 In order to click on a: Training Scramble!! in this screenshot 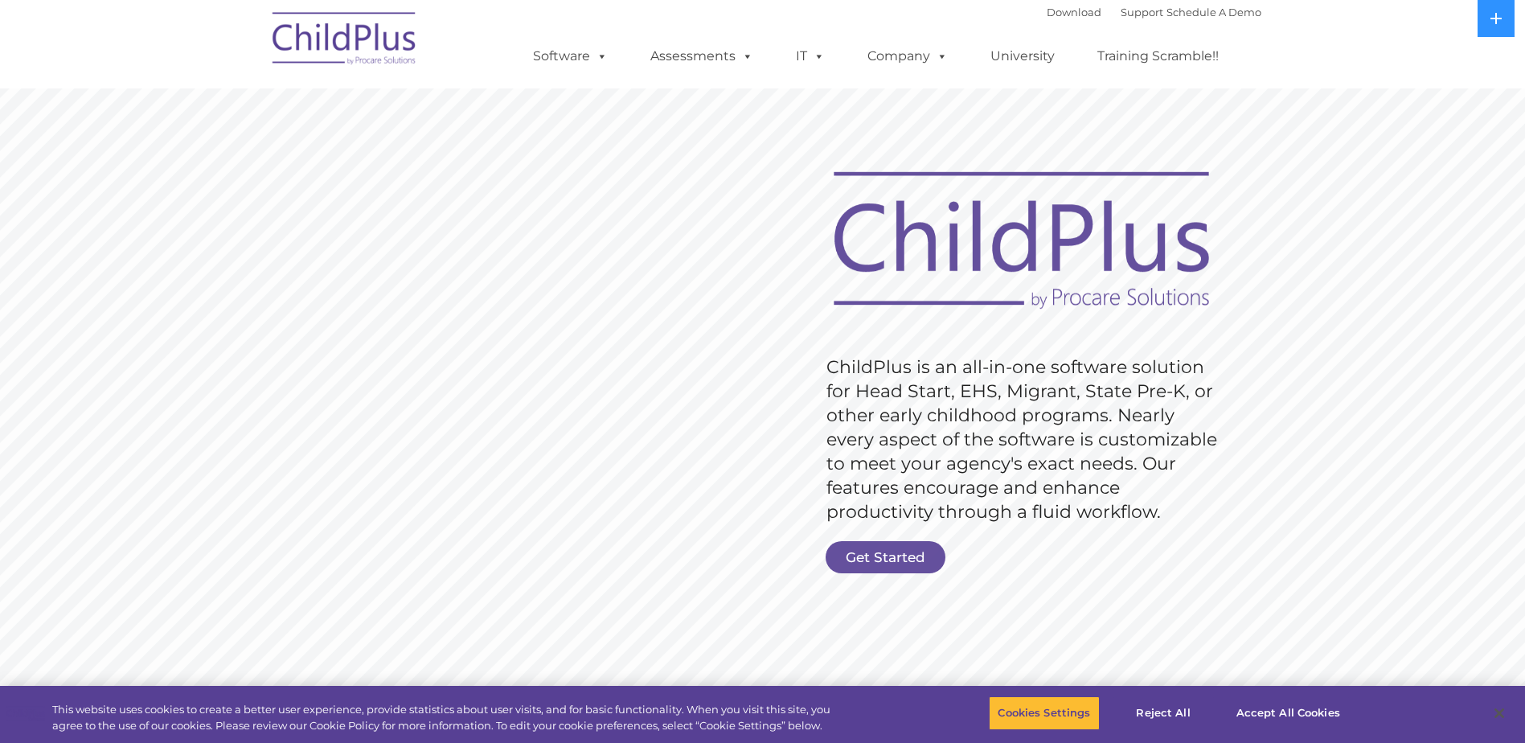, I will do `click(1158, 56)`.